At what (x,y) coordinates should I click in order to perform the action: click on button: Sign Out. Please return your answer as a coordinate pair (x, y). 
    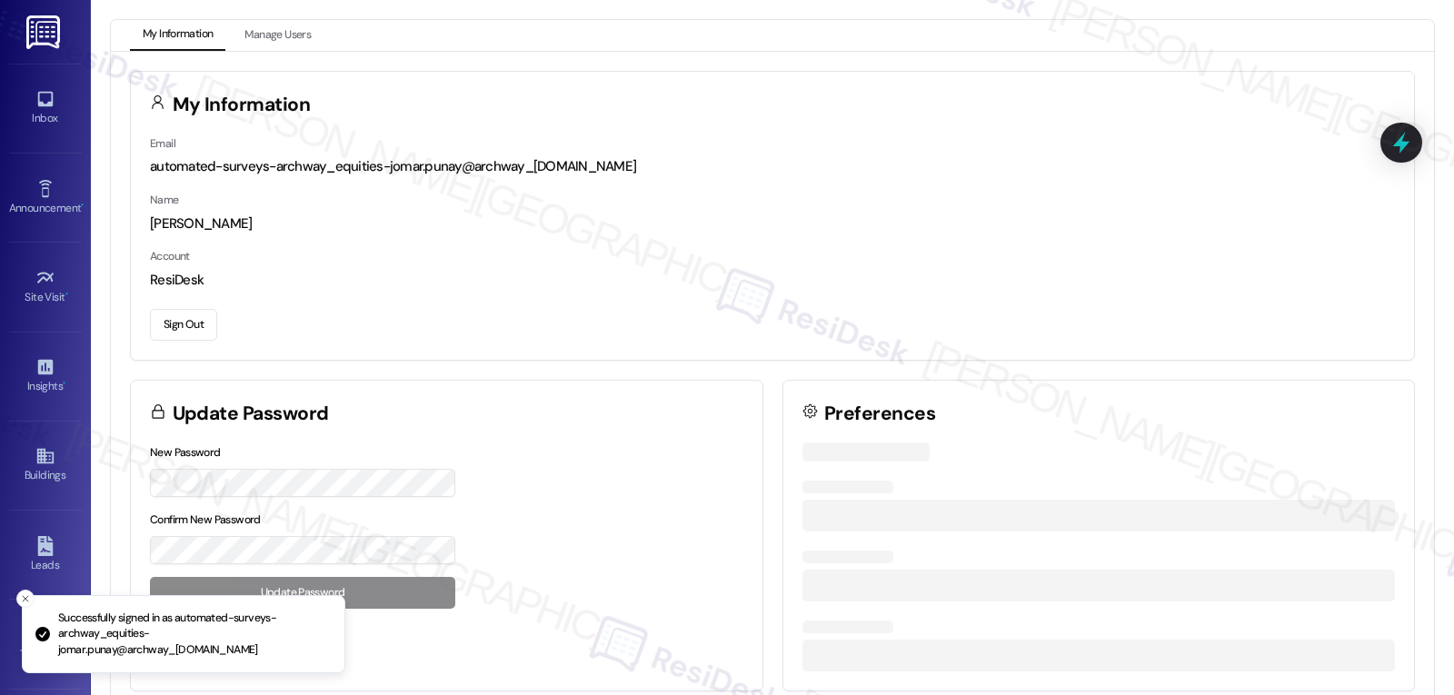
    Looking at the image, I should click on (184, 324).